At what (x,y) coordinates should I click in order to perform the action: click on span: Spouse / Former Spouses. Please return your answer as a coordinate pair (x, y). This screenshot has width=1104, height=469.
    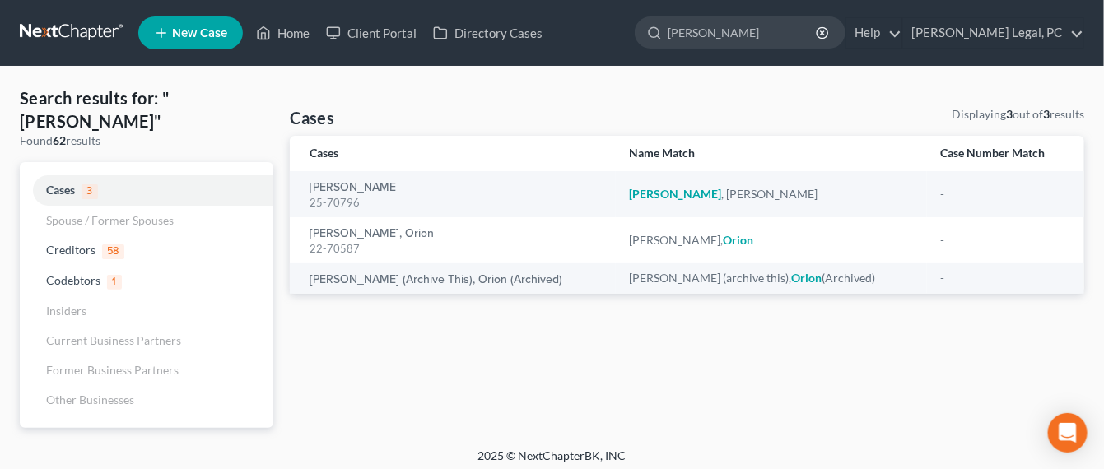
    Looking at the image, I should click on (109, 220).